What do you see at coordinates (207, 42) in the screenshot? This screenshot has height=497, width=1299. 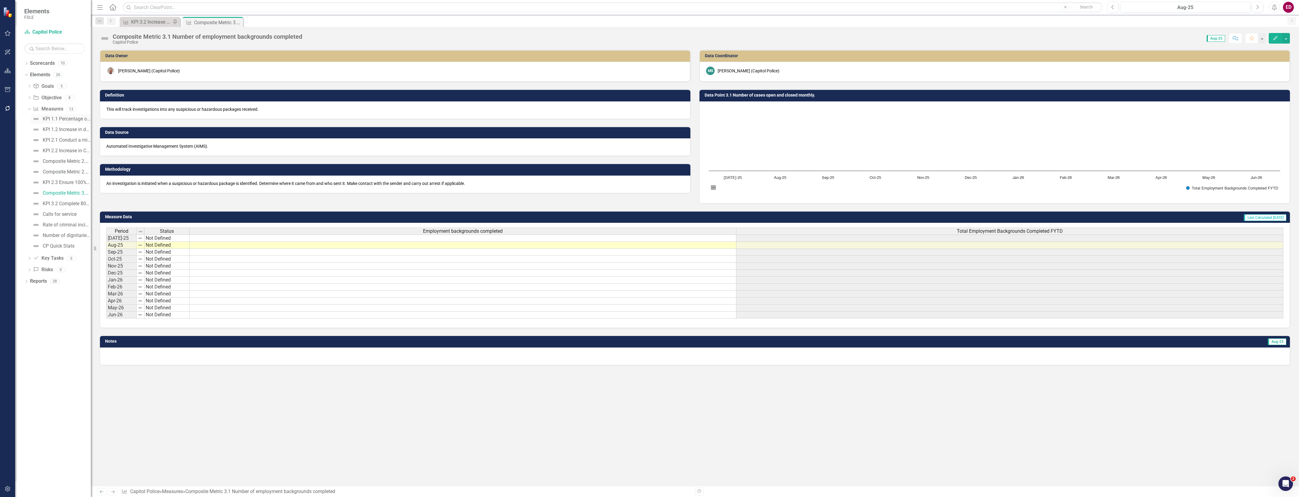 I see `div: Capitol Police` at bounding box center [207, 42].